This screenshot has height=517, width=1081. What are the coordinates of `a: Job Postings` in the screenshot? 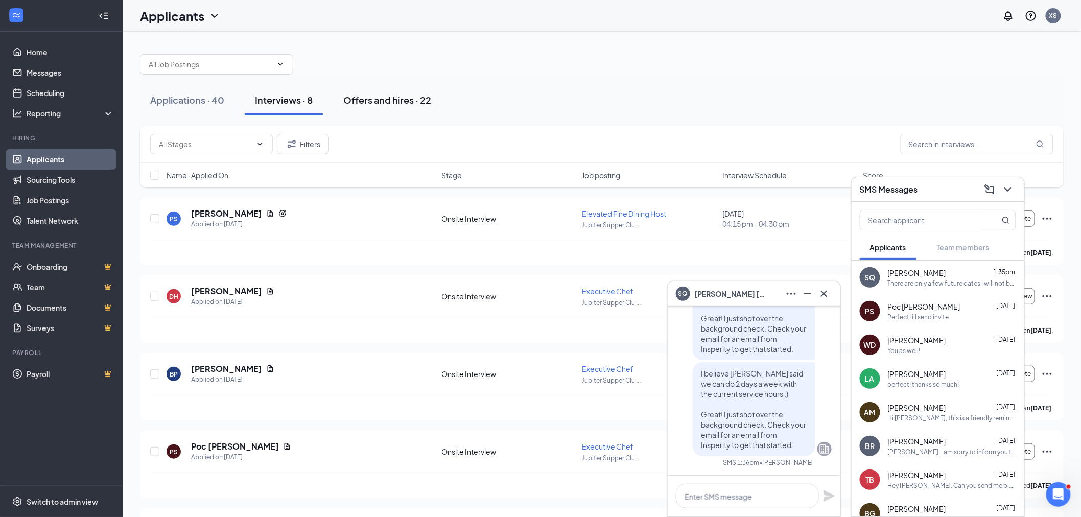 It's located at (70, 200).